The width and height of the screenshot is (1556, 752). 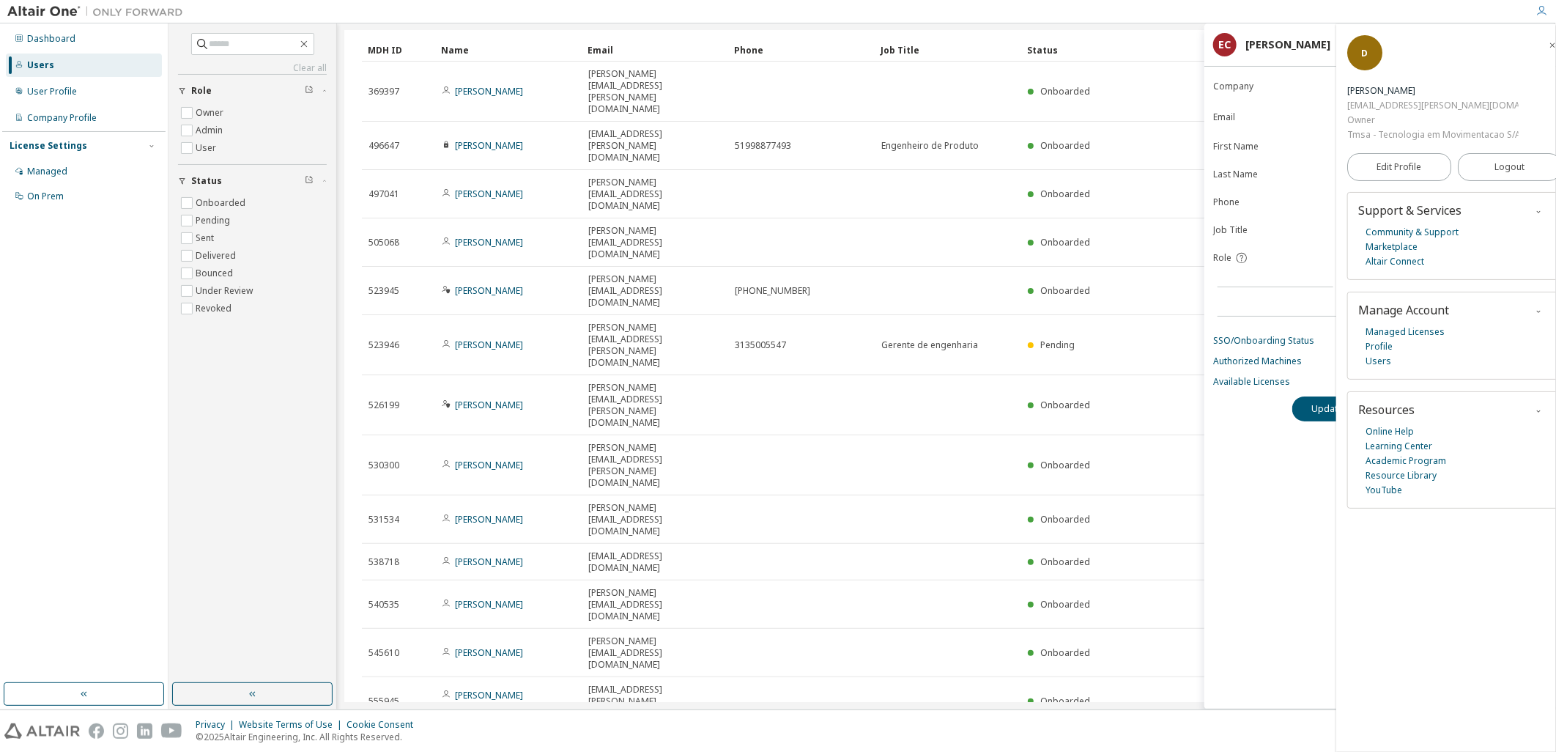 What do you see at coordinates (1237, 50) in the screenshot?
I see `div: Status` at bounding box center [1237, 50].